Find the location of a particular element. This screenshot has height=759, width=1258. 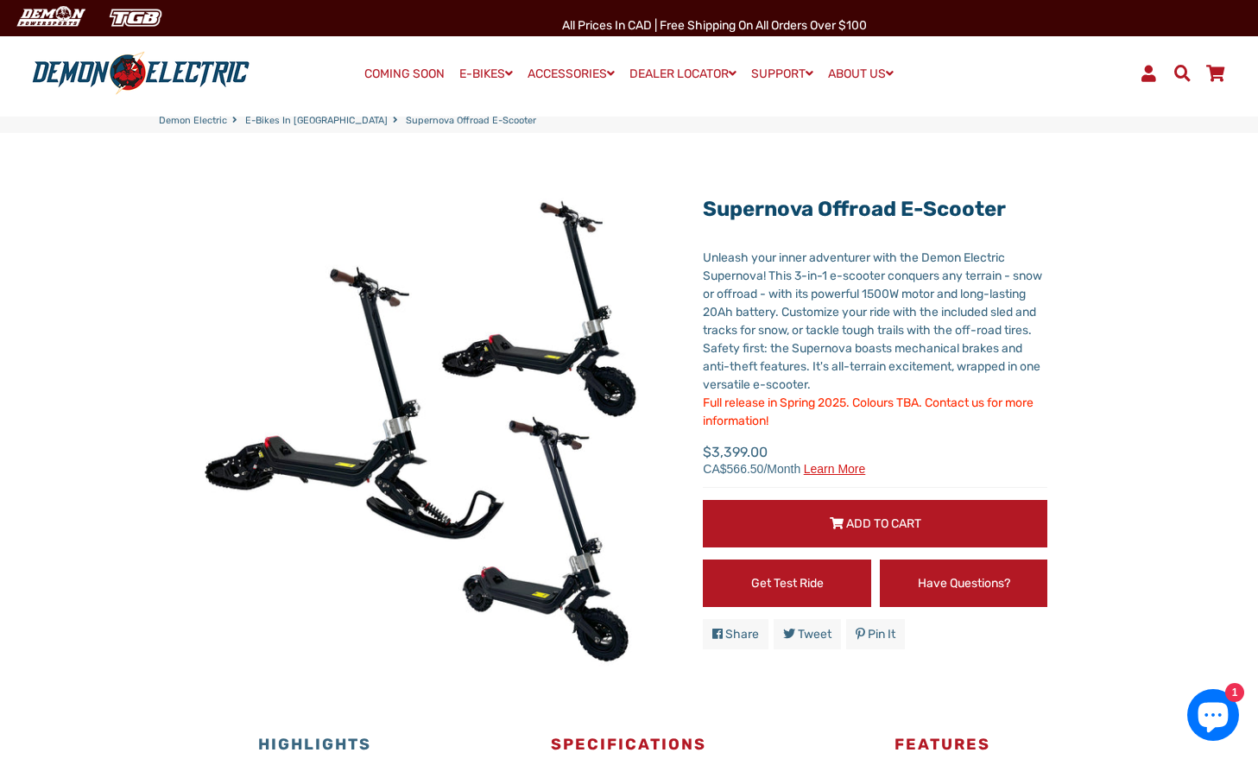

span: Share is located at coordinates (742, 634).